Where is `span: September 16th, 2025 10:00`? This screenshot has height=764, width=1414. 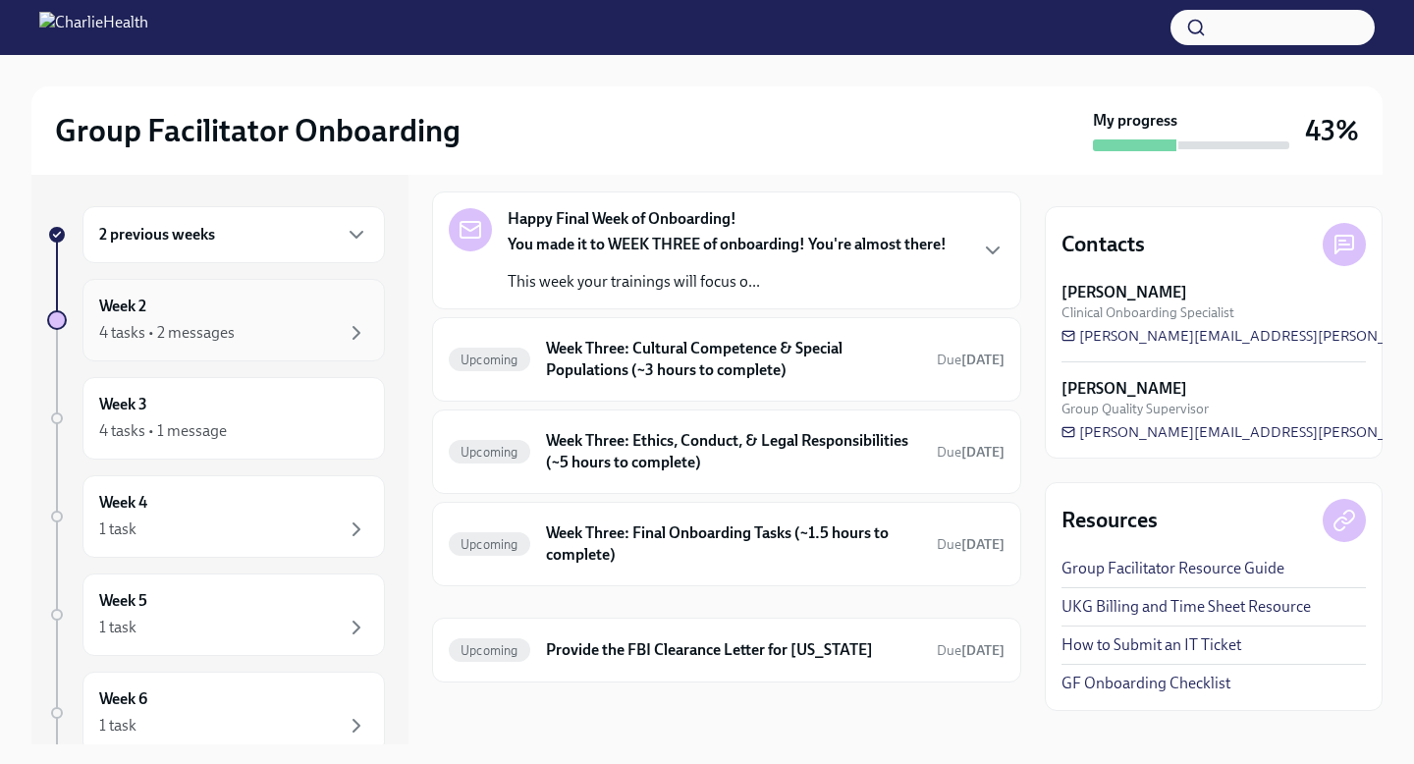 span: September 16th, 2025 10:00 is located at coordinates (970, 650).